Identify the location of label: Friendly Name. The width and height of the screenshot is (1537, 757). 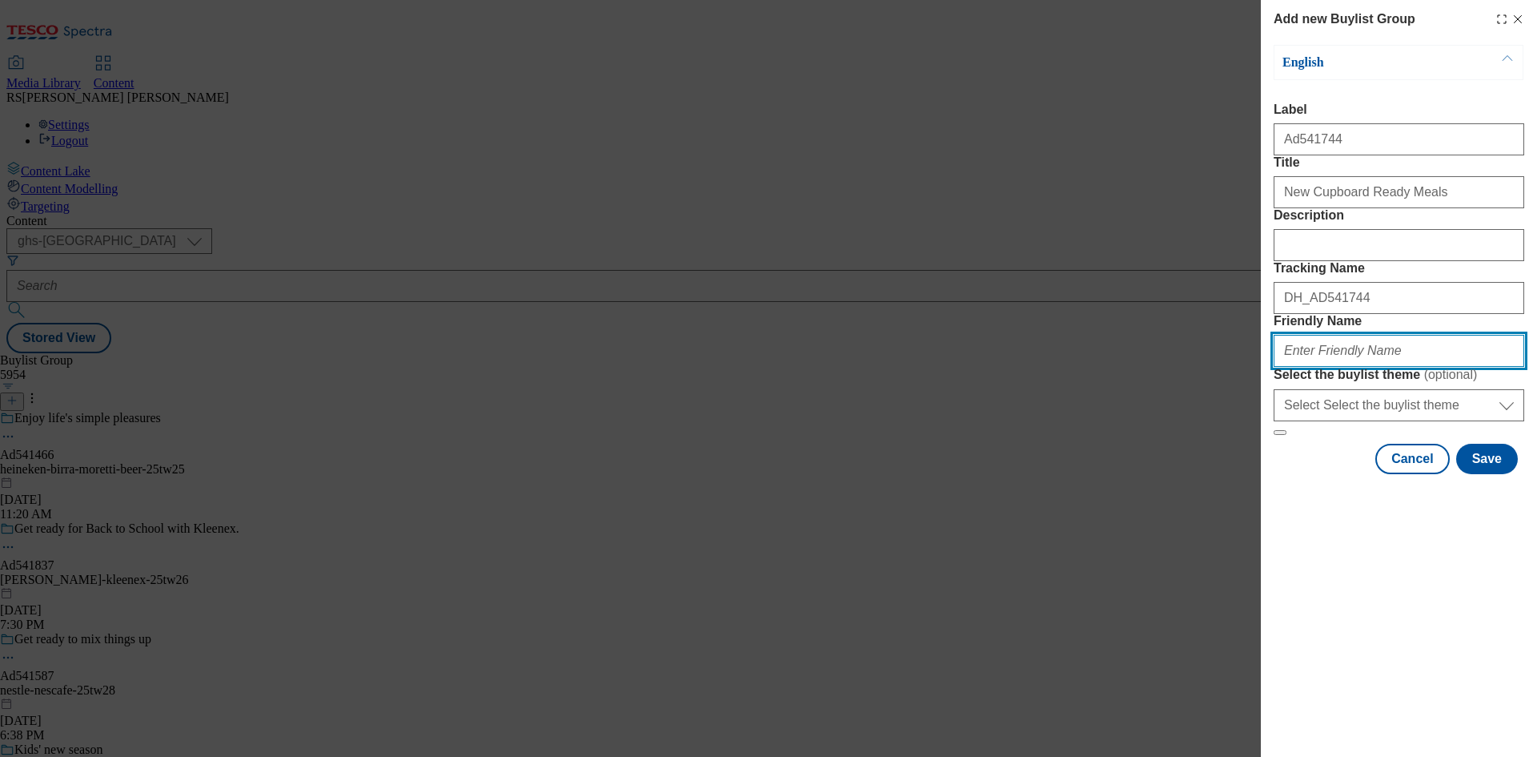
(1399, 321).